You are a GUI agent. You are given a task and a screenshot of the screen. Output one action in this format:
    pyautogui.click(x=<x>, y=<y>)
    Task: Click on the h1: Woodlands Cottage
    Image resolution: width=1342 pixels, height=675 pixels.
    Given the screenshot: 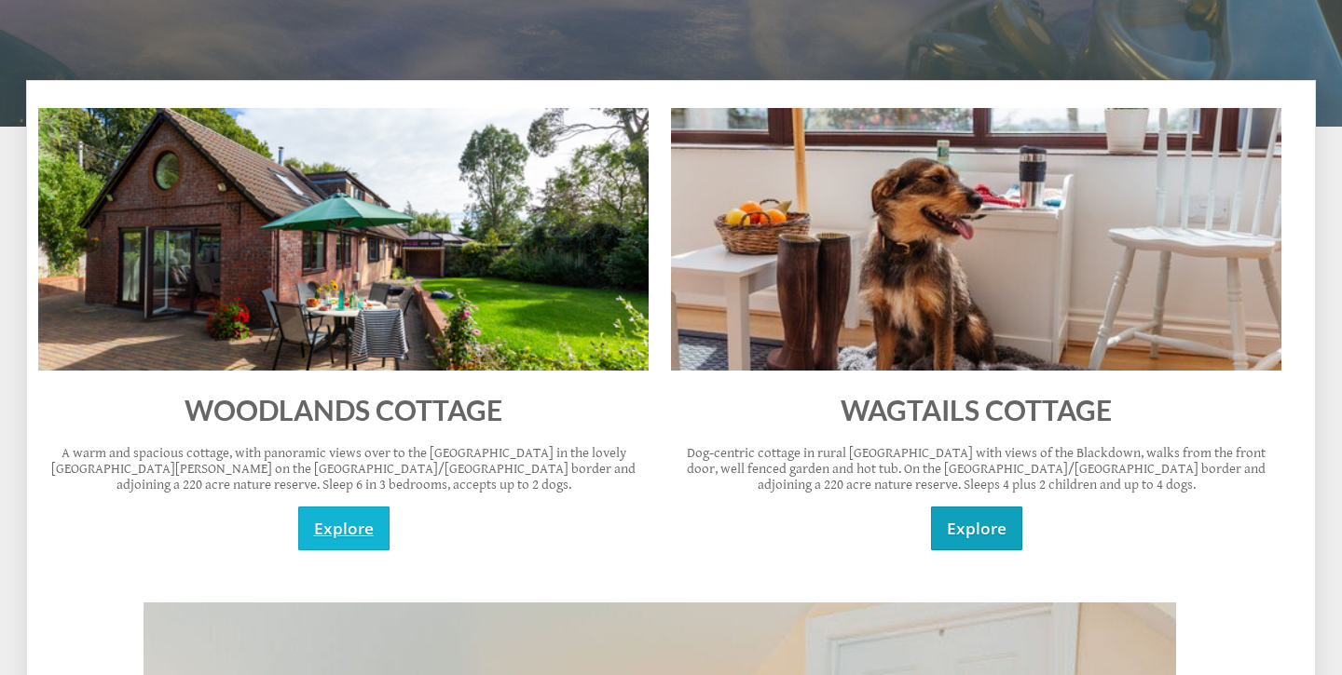 What is the action you would take?
    pyautogui.click(x=343, y=410)
    